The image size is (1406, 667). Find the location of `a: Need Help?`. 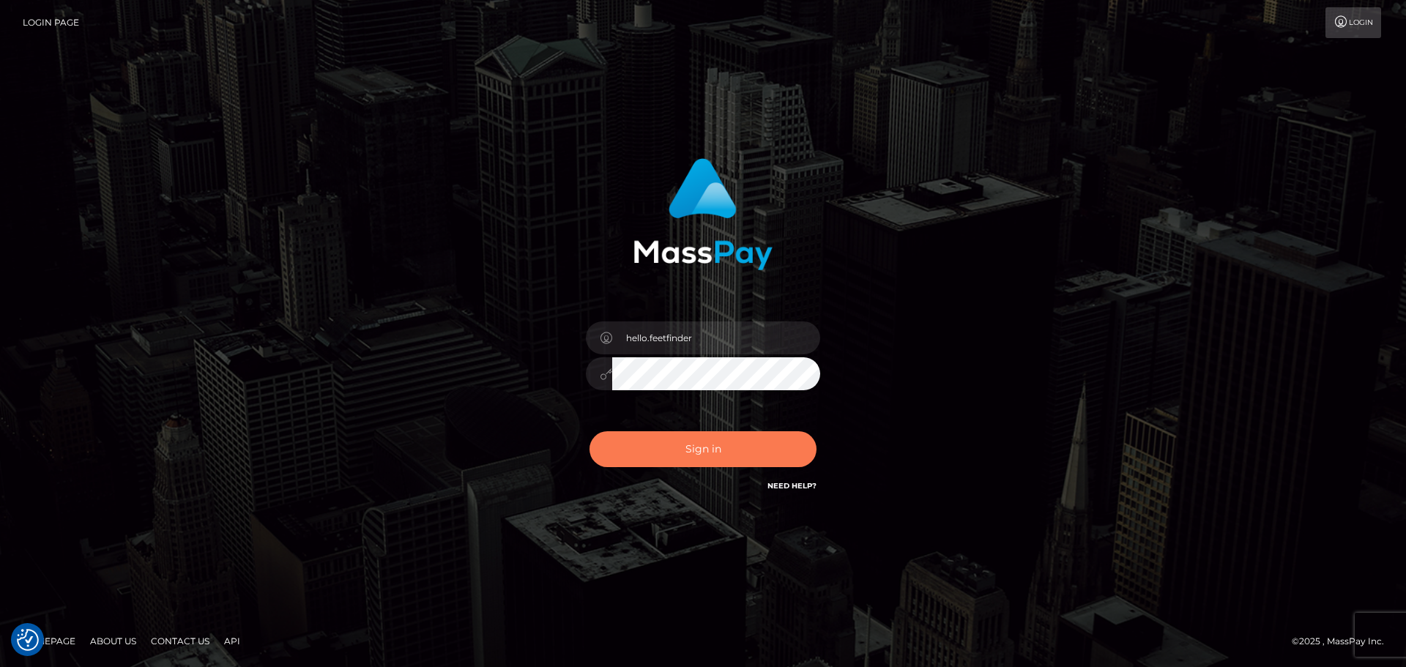

a: Need Help? is located at coordinates (792, 486).